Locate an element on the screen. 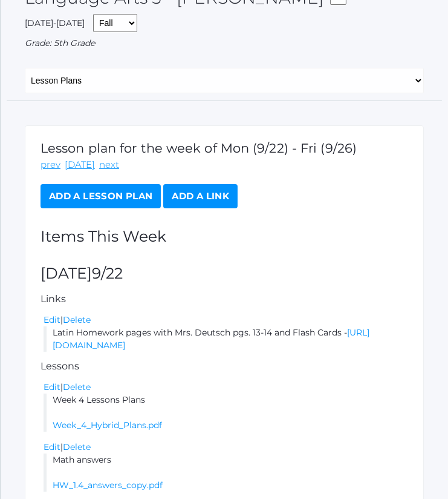 Image resolution: width=448 pixels, height=499 pixels. h5: Links is located at coordinates (224, 299).